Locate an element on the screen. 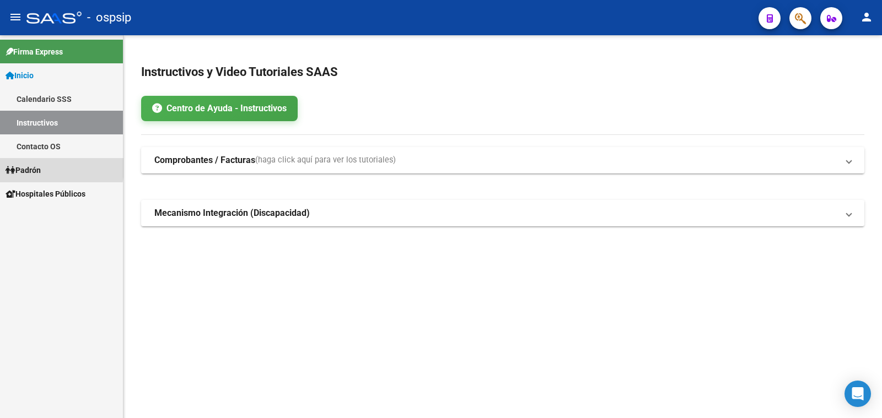 The height and width of the screenshot is (418, 882). span: Hospitales Públicos is located at coordinates (45, 194).